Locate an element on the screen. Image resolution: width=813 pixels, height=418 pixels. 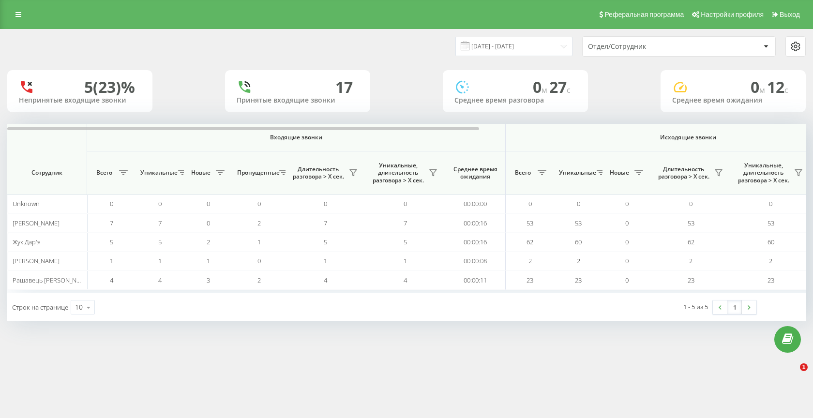
div: Отдел/Сотрудник is located at coordinates (646, 46).